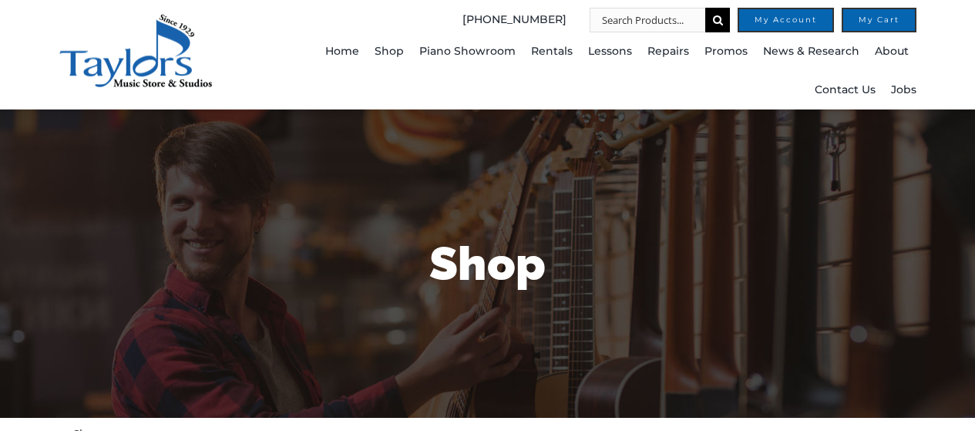 The width and height of the screenshot is (975, 431). What do you see at coordinates (610, 52) in the screenshot?
I see `span: Lessons` at bounding box center [610, 52].